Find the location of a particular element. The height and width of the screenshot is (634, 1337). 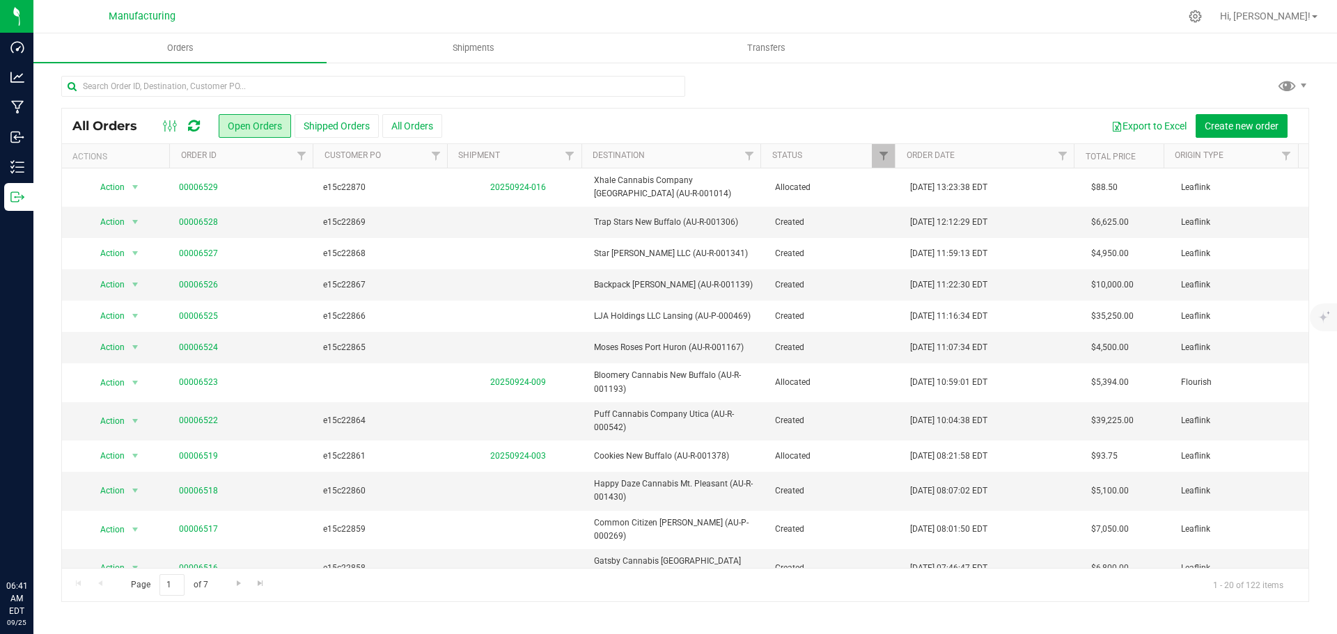

span: $93.75 is located at coordinates (1104, 456).